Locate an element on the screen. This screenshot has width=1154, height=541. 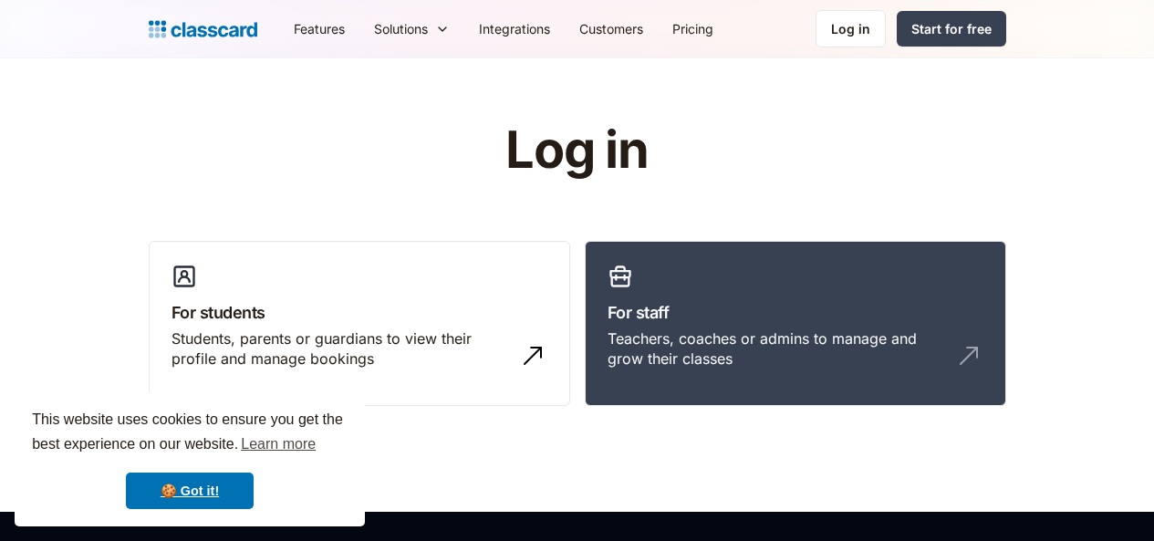
h3: For students is located at coordinates (359, 312).